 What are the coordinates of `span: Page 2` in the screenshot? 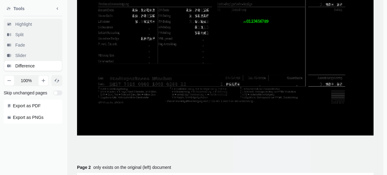 It's located at (84, 167).